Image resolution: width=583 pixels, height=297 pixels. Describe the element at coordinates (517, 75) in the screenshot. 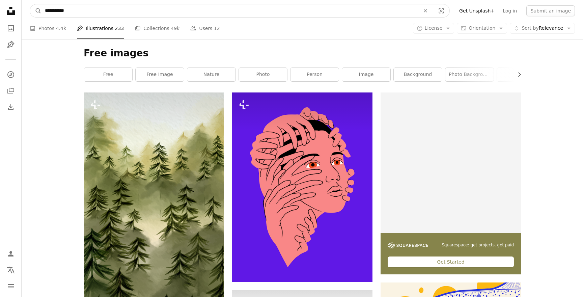

I see `button: scroll list to the right` at that location.